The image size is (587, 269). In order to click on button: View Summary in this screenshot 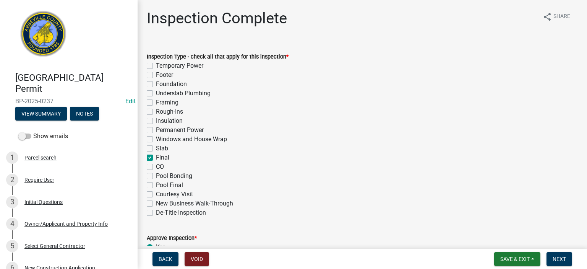, I will do `click(41, 113)`.